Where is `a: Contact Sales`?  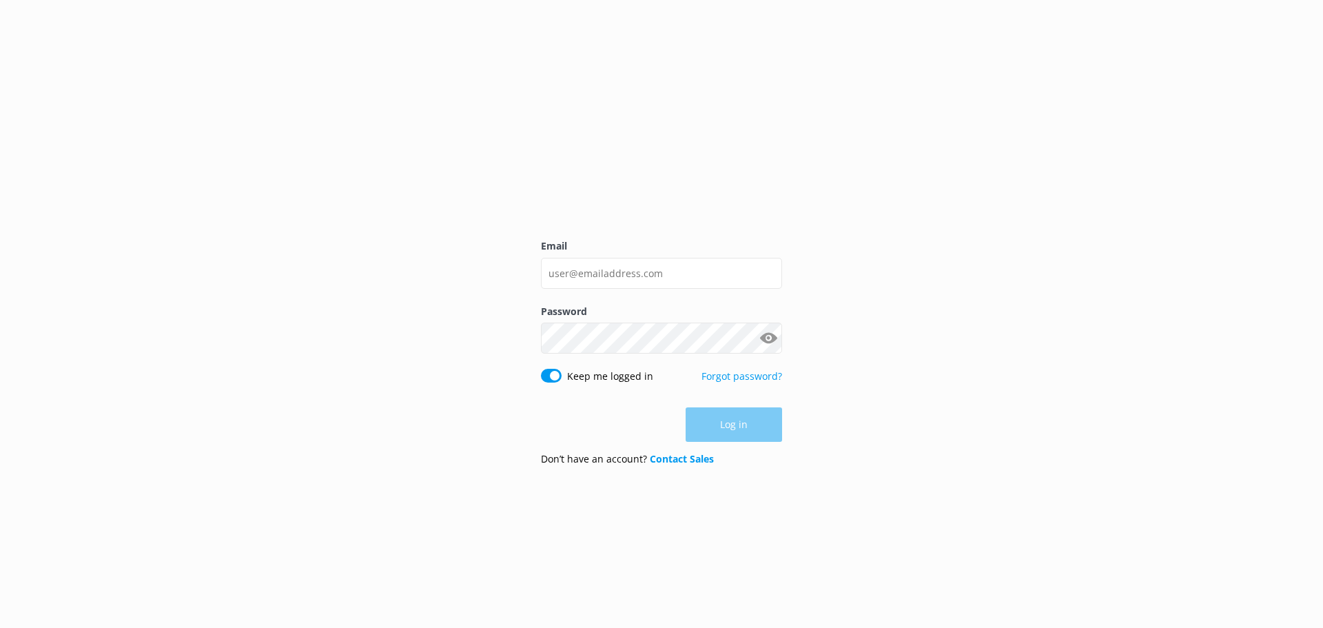 a: Contact Sales is located at coordinates (681, 458).